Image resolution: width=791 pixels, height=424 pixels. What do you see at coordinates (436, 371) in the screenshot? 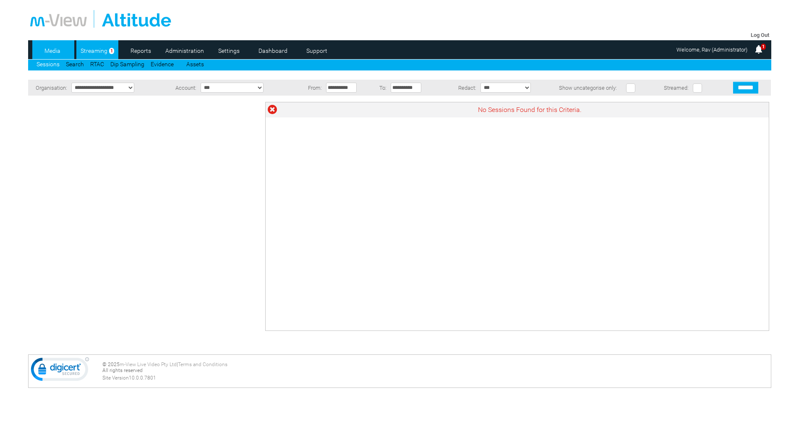
I see `div: © 2025 | All rights reserved` at bounding box center [436, 371].